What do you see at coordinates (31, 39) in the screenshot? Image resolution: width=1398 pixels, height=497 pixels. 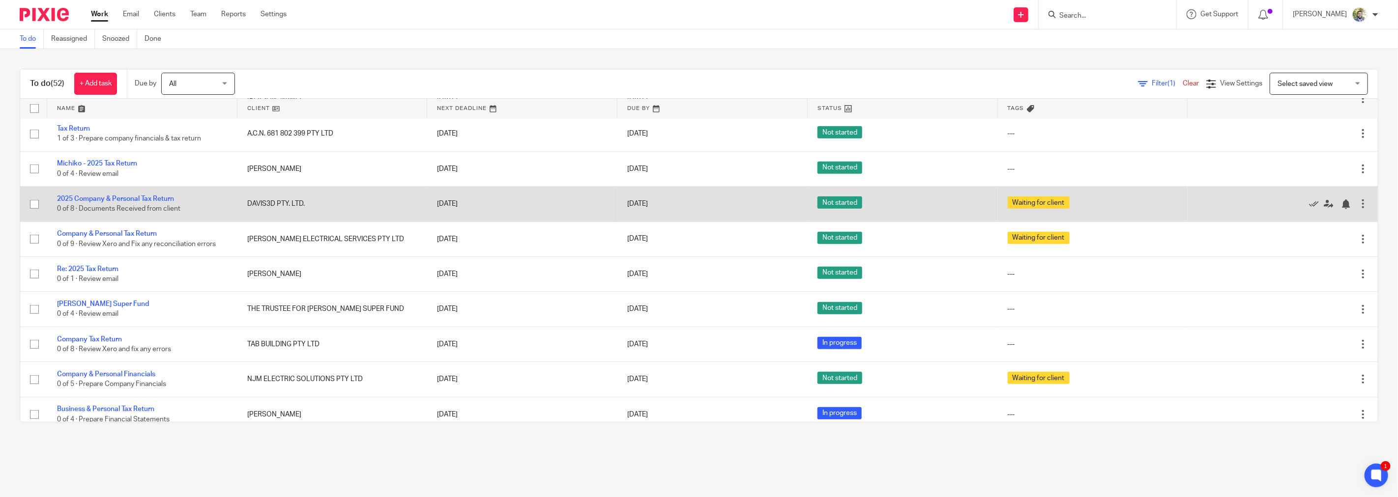 I see `a: To do` at bounding box center [31, 39].